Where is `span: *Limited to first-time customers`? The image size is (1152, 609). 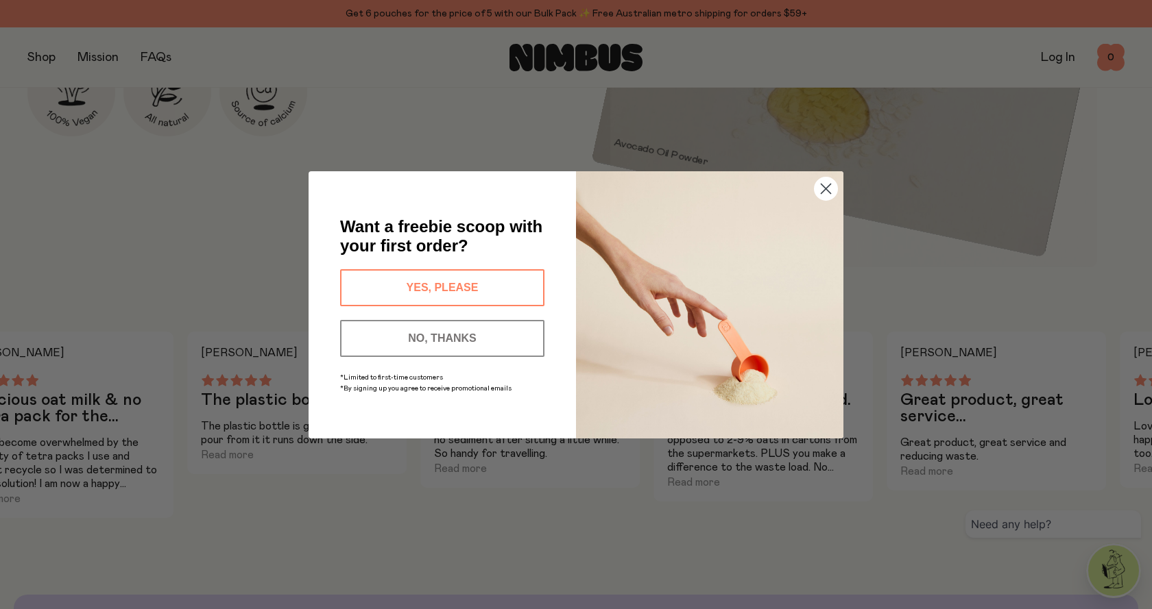 span: *Limited to first-time customers is located at coordinates (391, 378).